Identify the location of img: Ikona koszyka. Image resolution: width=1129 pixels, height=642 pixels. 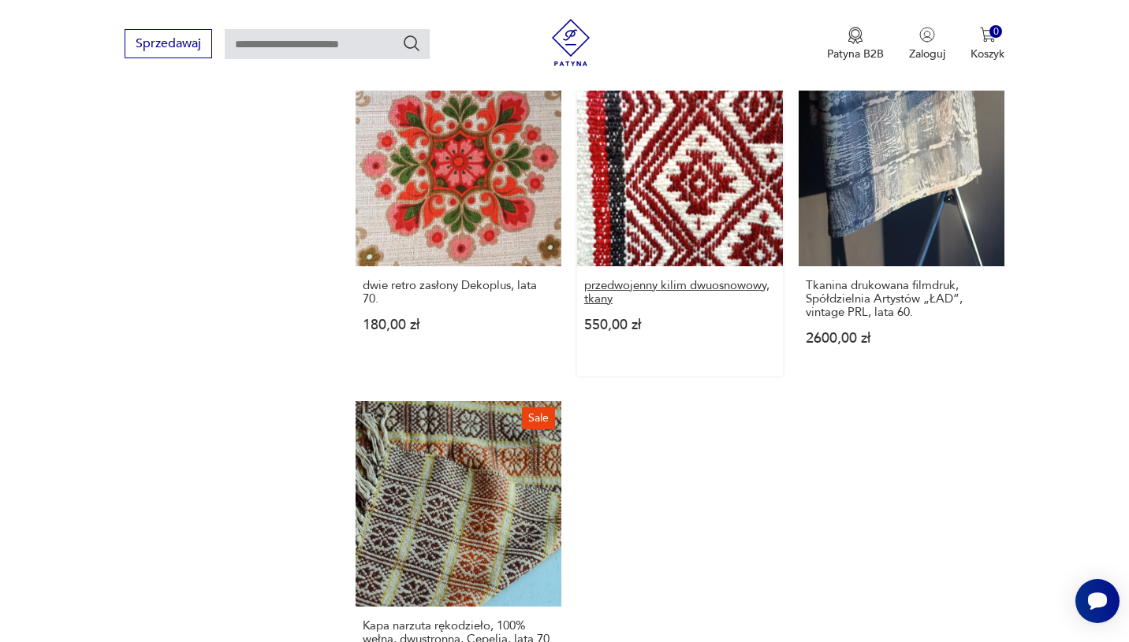
(988, 35).